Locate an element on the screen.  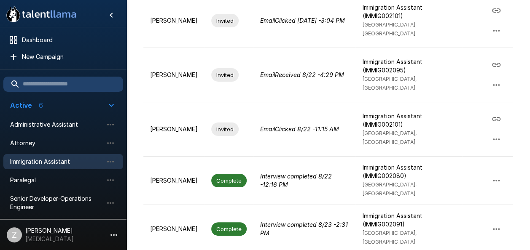
p: Immigration Assistant (IMMIG002080) is located at coordinates (408, 172).